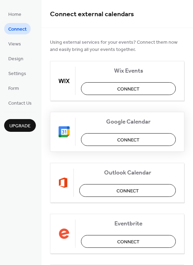 The height and width of the screenshot is (265, 193). I want to click on span: Design, so click(16, 59).